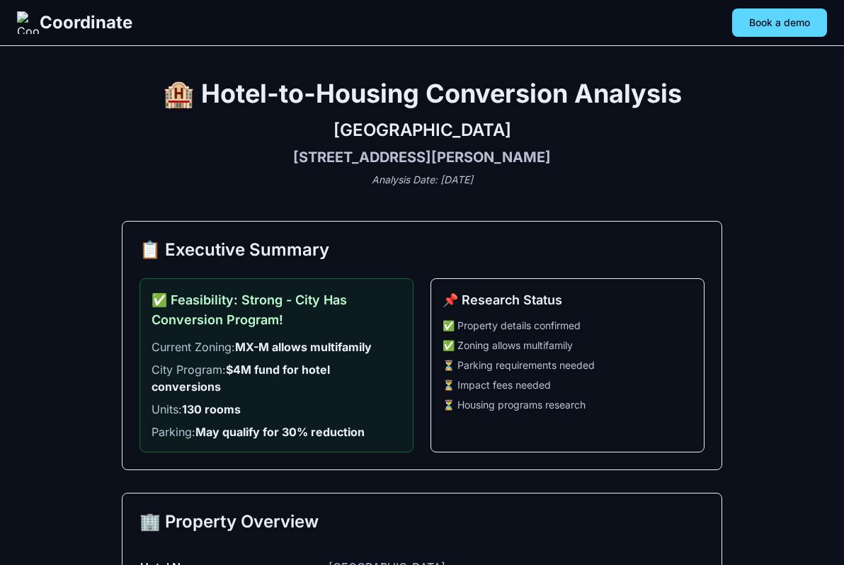 Image resolution: width=844 pixels, height=565 pixels. What do you see at coordinates (422, 522) in the screenshot?
I see `h2: 🏢 Property Overview` at bounding box center [422, 522].